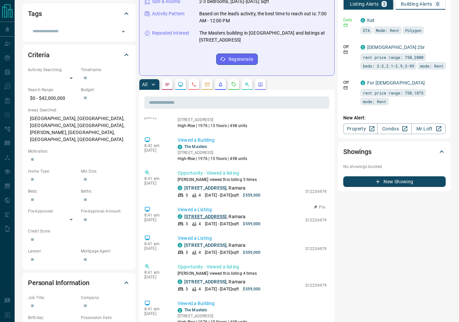 This screenshot has width=459, height=322. What do you see at coordinates (393, 57) in the screenshot?
I see `span: rent price range: 750,2800` at bounding box center [393, 57].